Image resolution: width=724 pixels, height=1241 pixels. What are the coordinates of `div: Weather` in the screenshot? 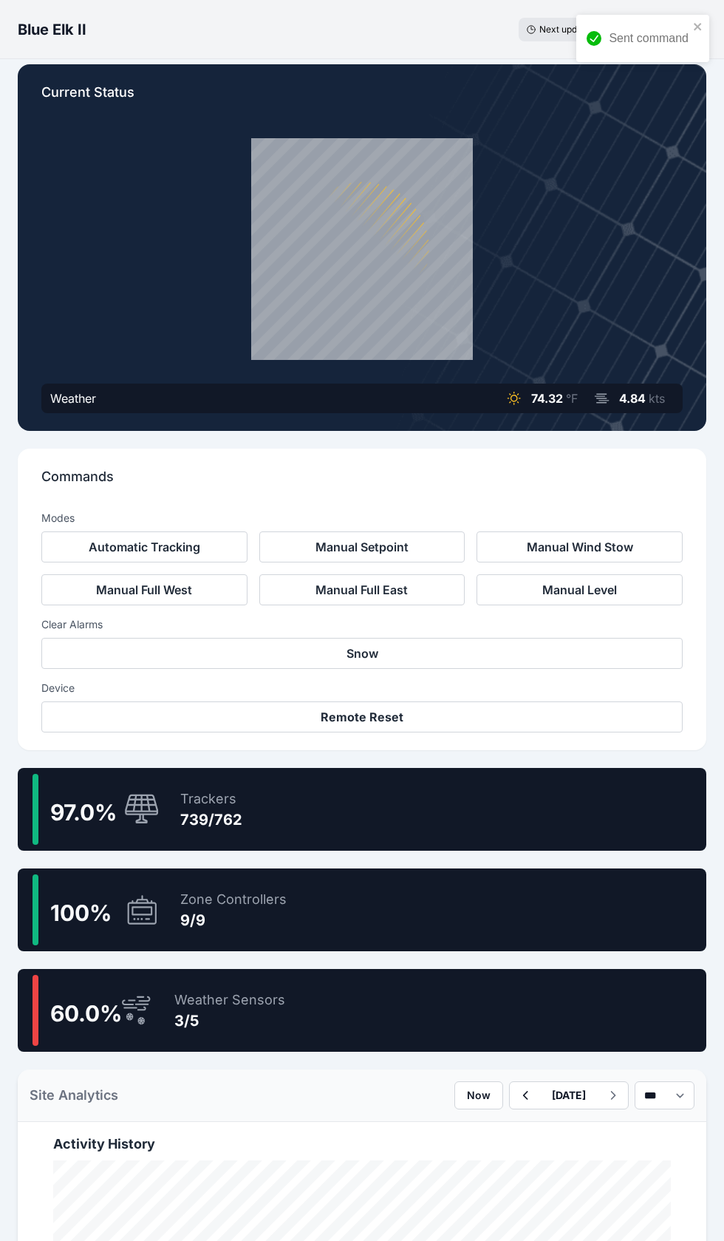 It's located at (73, 398).